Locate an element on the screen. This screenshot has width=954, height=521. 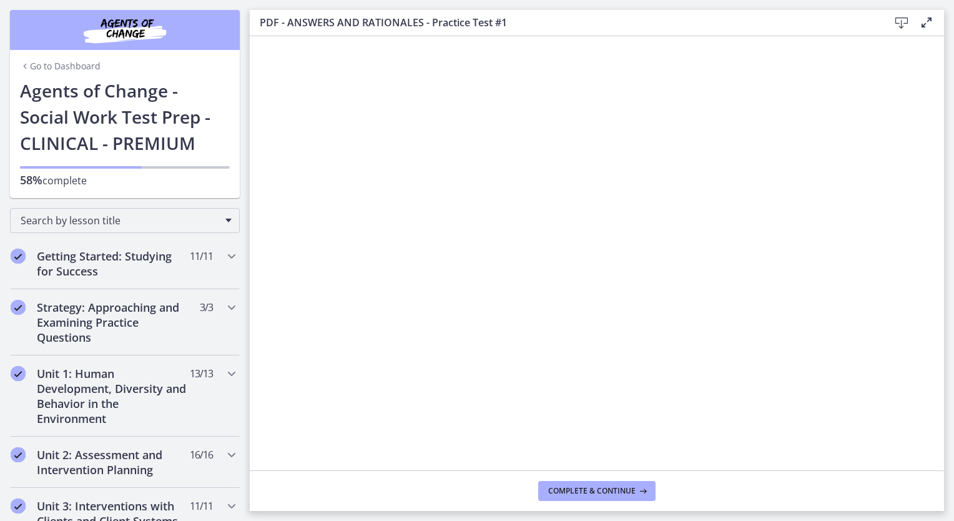
span: Complete & continue is located at coordinates (592, 491).